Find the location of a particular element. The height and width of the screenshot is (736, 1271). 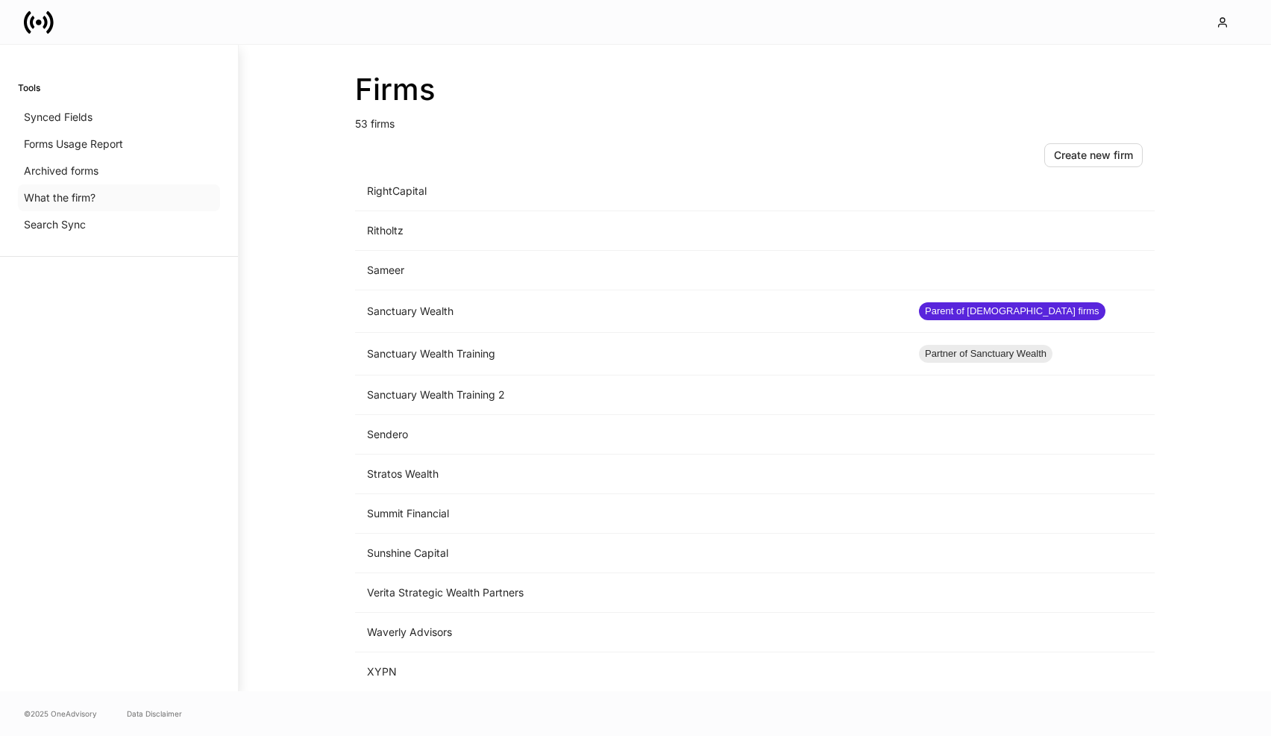

p: What the firm? is located at coordinates (60, 198).